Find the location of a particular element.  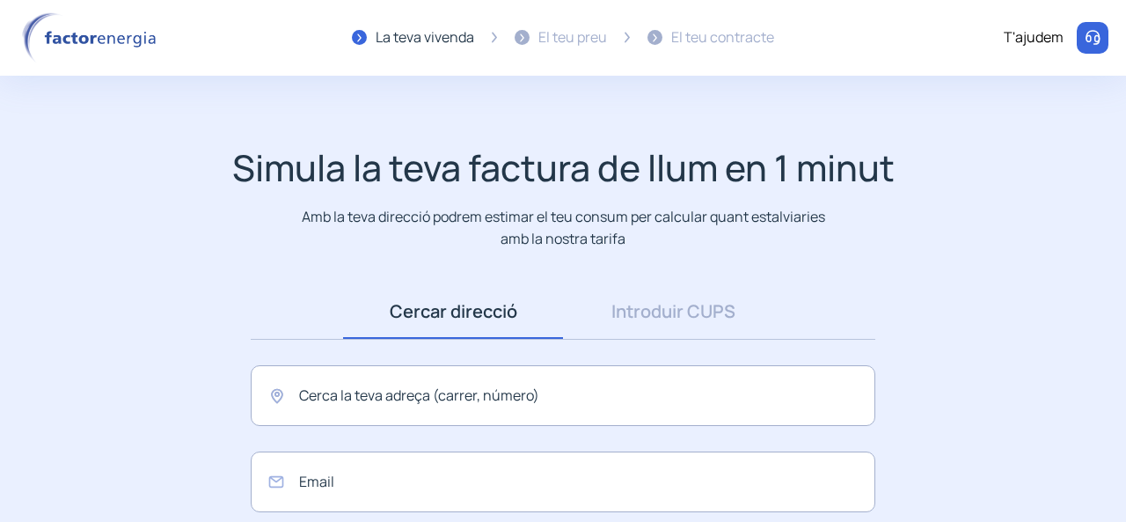

div: El teu contracte is located at coordinates (722, 38).